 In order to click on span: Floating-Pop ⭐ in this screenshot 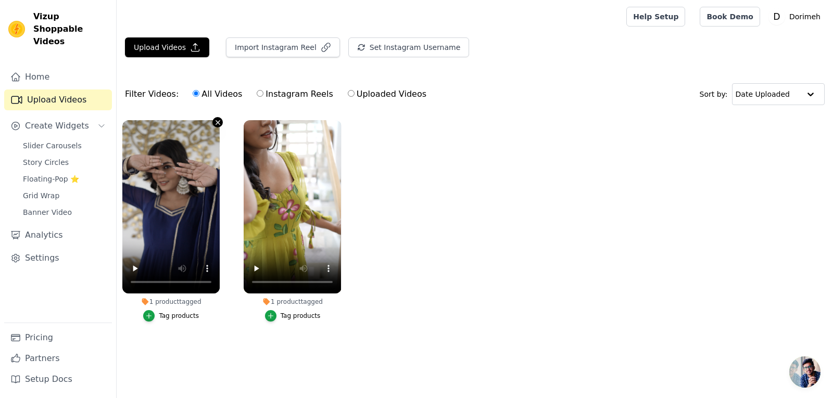, I will do `click(51, 179)`.